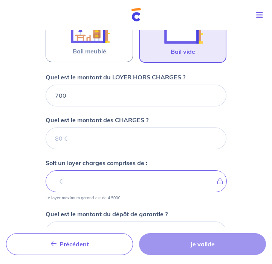 This screenshot has width=272, height=264. Describe the element at coordinates (115, 77) in the screenshot. I see `p: Quel est le montant du LOYER HORS CHARGES ?` at that location.